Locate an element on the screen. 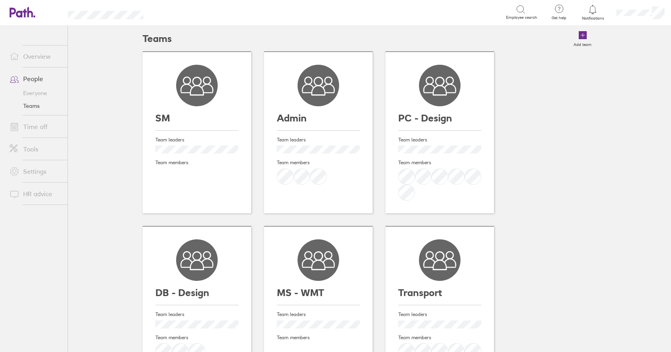  a: People is located at coordinates (35, 79).